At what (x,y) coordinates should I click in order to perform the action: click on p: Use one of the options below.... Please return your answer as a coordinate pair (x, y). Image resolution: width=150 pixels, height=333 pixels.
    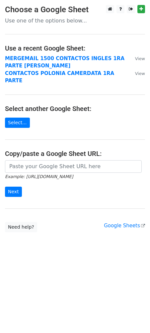
    Looking at the image, I should click on (75, 21).